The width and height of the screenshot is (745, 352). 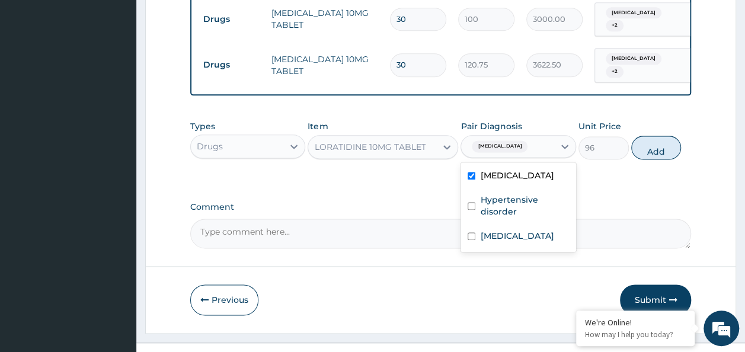 I want to click on img: d_794563401_company_1708531726252_794563401, so click(x=35, y=74).